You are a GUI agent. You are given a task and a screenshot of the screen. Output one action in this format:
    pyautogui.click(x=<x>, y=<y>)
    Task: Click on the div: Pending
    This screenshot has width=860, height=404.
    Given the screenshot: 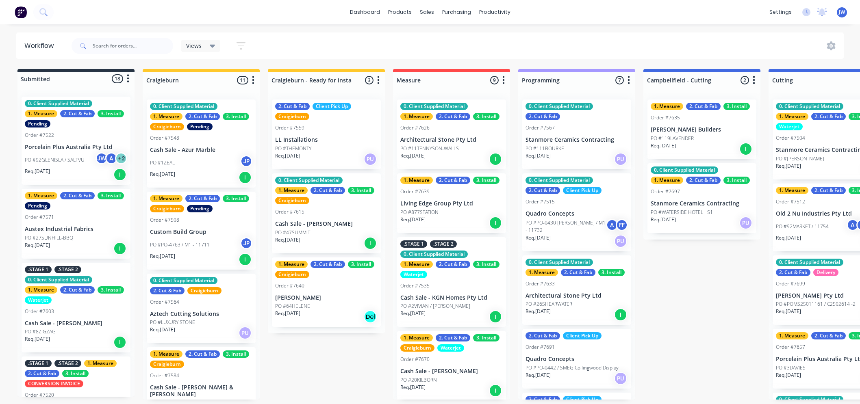 What is the action you would take?
    pyautogui.click(x=199, y=127)
    